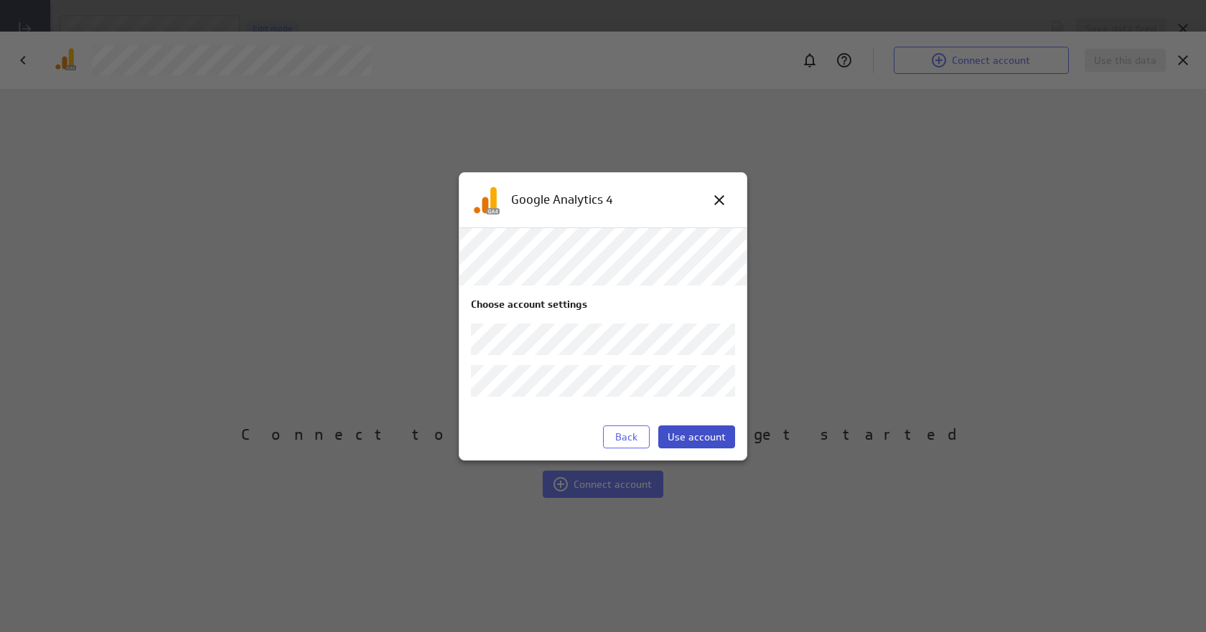 Image resolution: width=1206 pixels, height=632 pixels. What do you see at coordinates (696, 437) in the screenshot?
I see `span: Use account` at bounding box center [696, 437].